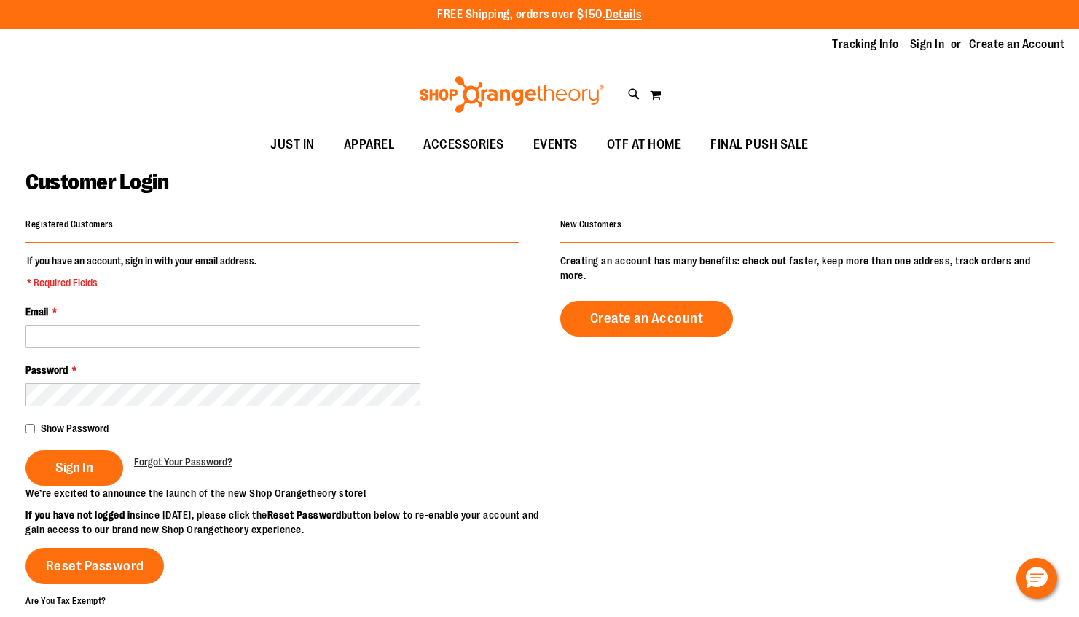  What do you see at coordinates (183, 462) in the screenshot?
I see `span: Forgot Your Password?` at bounding box center [183, 462].